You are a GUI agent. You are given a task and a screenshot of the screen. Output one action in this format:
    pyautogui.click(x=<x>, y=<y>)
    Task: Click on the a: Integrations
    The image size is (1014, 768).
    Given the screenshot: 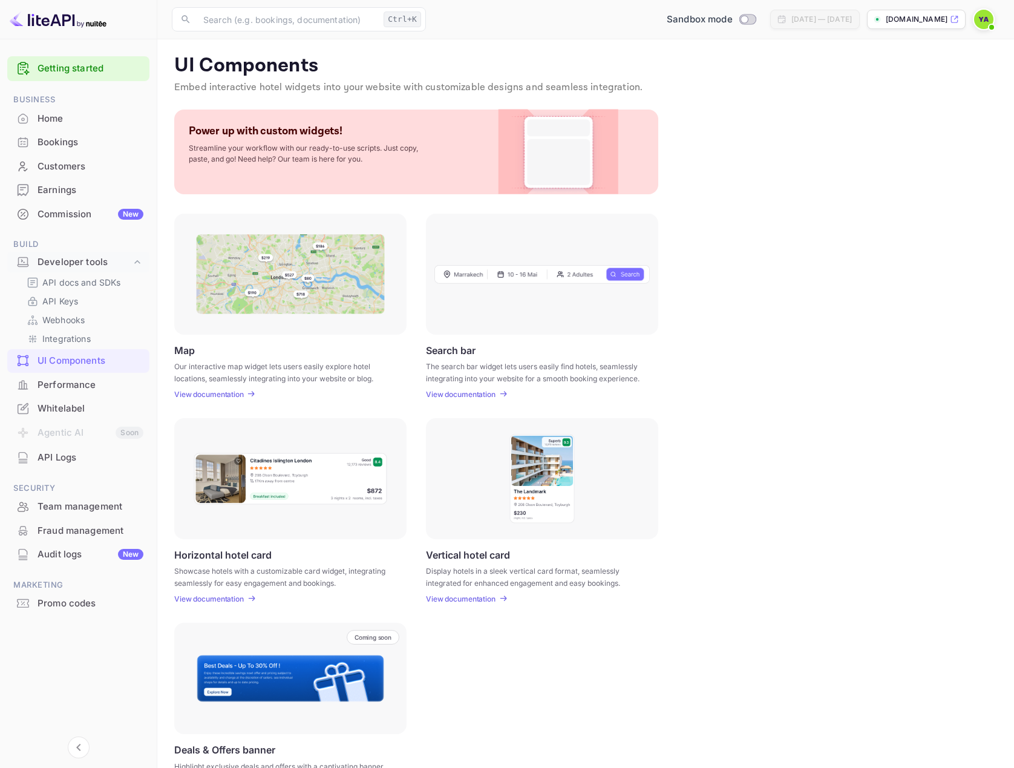 What is the action you would take?
    pyautogui.click(x=83, y=338)
    